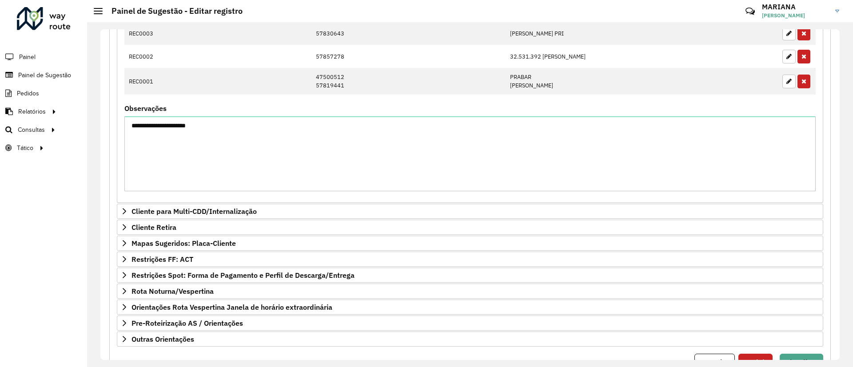 Image resolution: width=853 pixels, height=367 pixels. Describe the element at coordinates (32, 112) in the screenshot. I see `span: Relatórios` at that location.